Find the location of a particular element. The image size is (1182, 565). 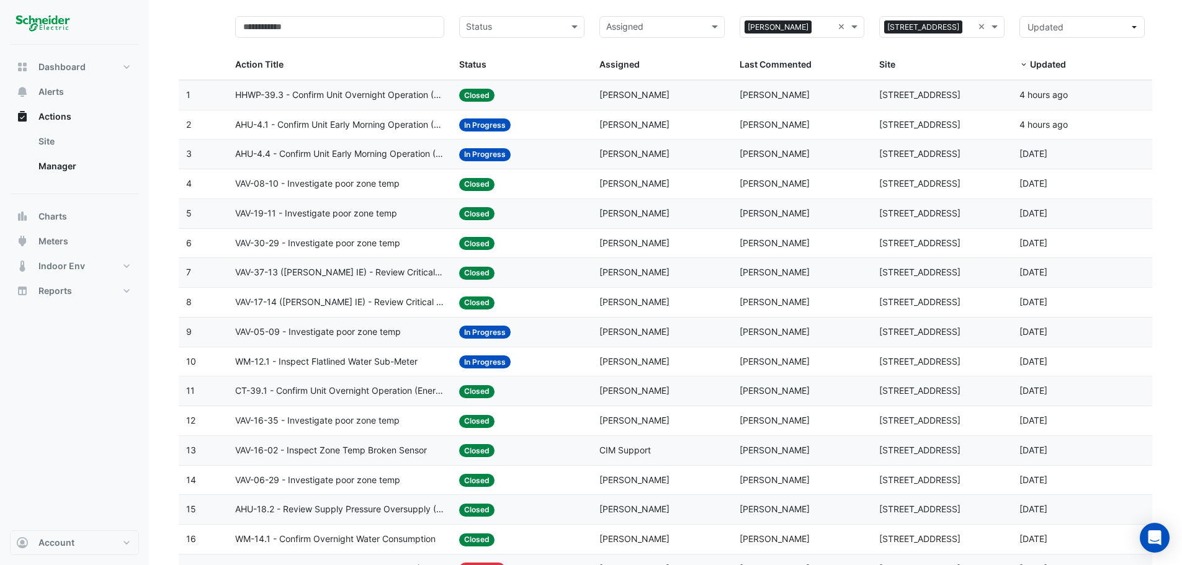

a: Site is located at coordinates (84, 141).